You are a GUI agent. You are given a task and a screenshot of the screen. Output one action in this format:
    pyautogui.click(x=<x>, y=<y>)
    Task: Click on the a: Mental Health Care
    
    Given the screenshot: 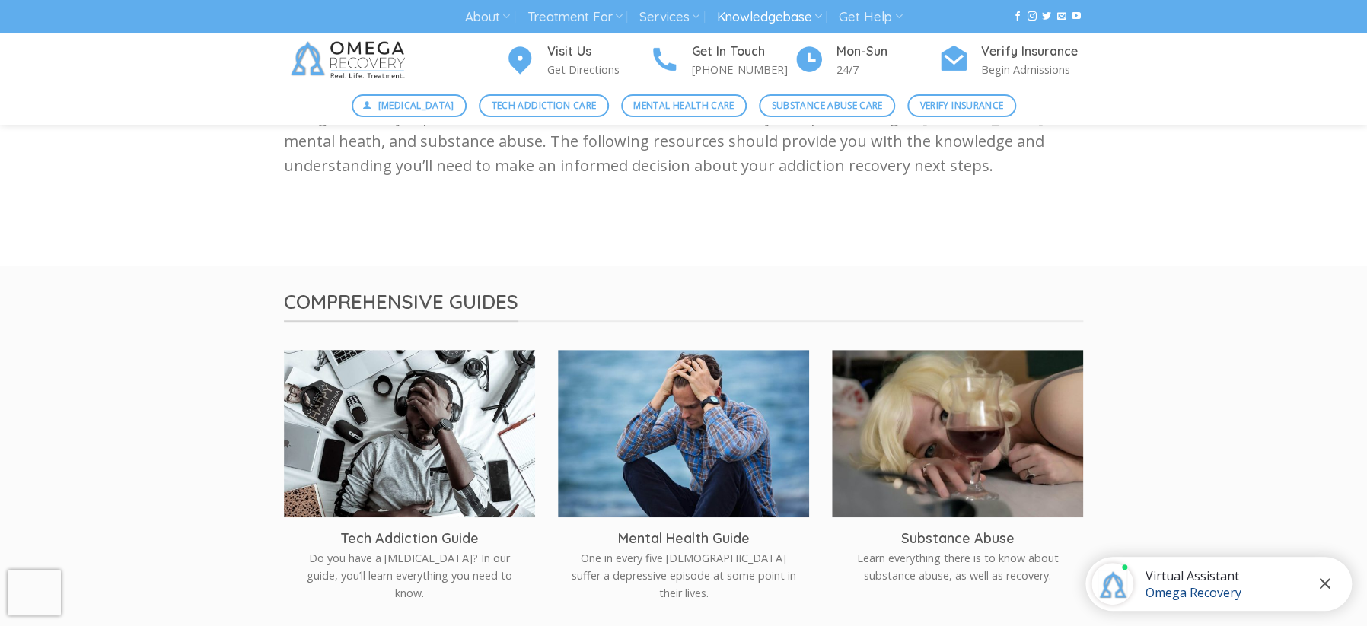 What is the action you would take?
    pyautogui.click(x=683, y=106)
    